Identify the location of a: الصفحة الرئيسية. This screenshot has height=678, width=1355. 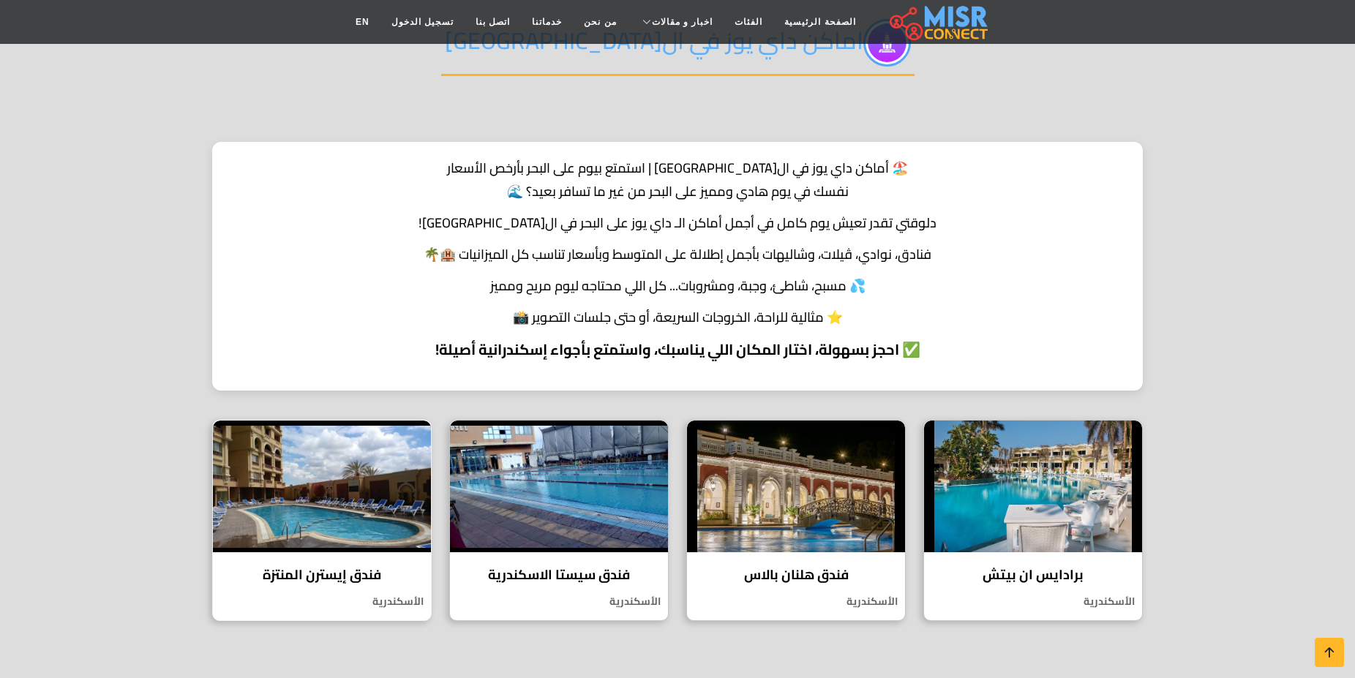
(819, 22).